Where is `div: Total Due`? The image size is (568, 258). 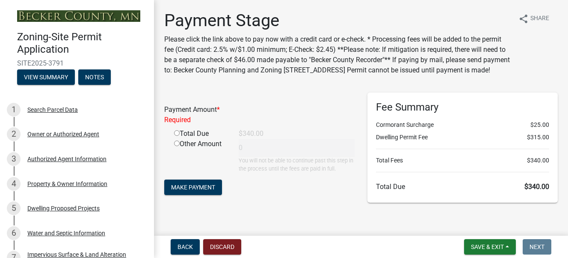
div: Total Due is located at coordinates (200, 133).